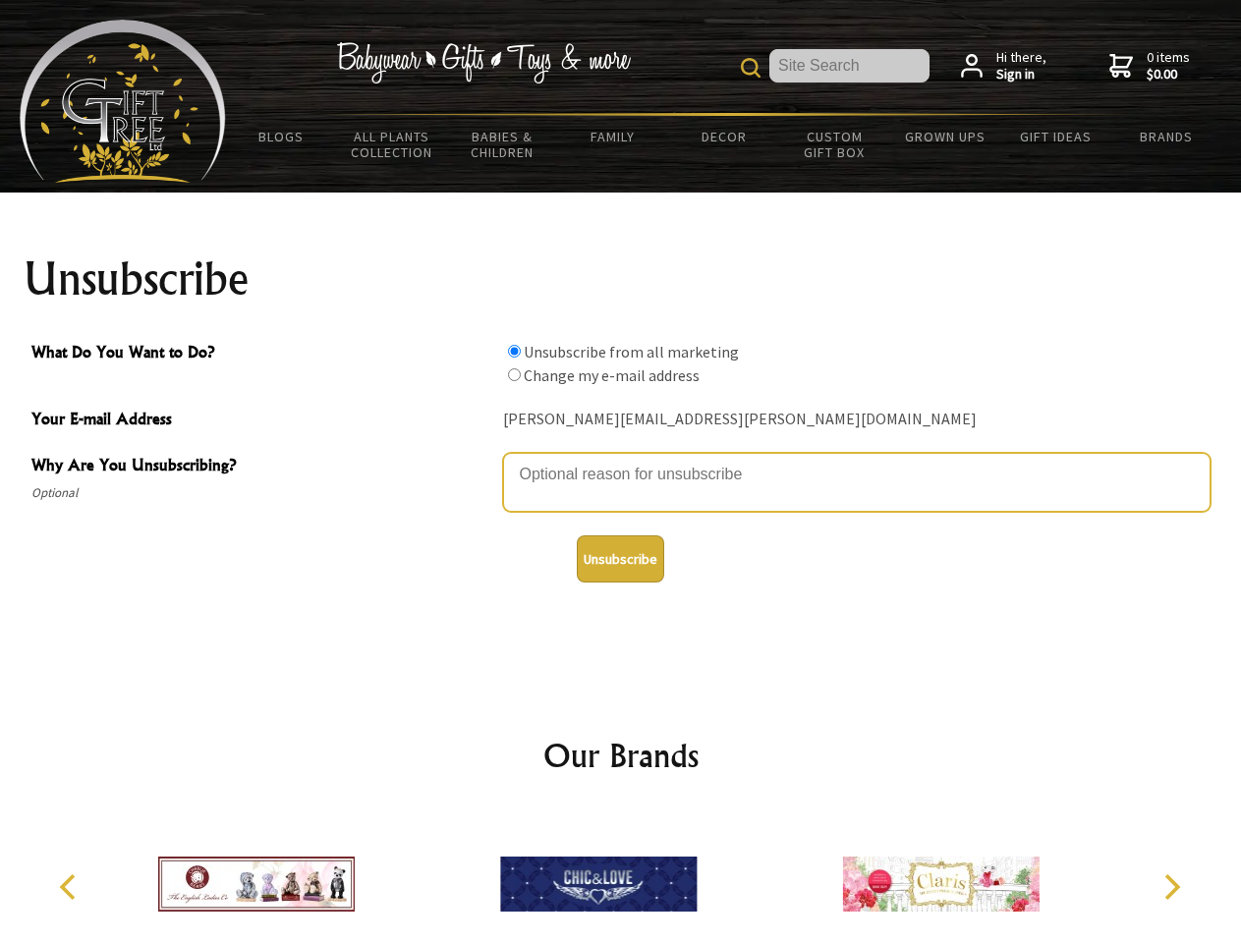 The width and height of the screenshot is (1241, 943). Describe the element at coordinates (262, 467) in the screenshot. I see `span: Why Are You Unsubscribing?` at that location.